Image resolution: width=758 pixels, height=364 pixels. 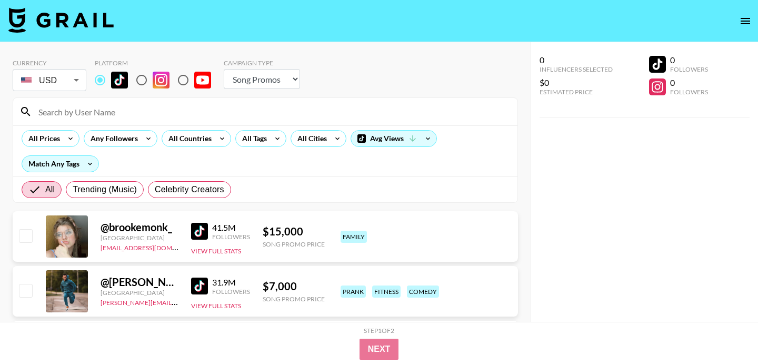 What do you see at coordinates (161, 80) in the screenshot?
I see `img: Instagram` at bounding box center [161, 80].